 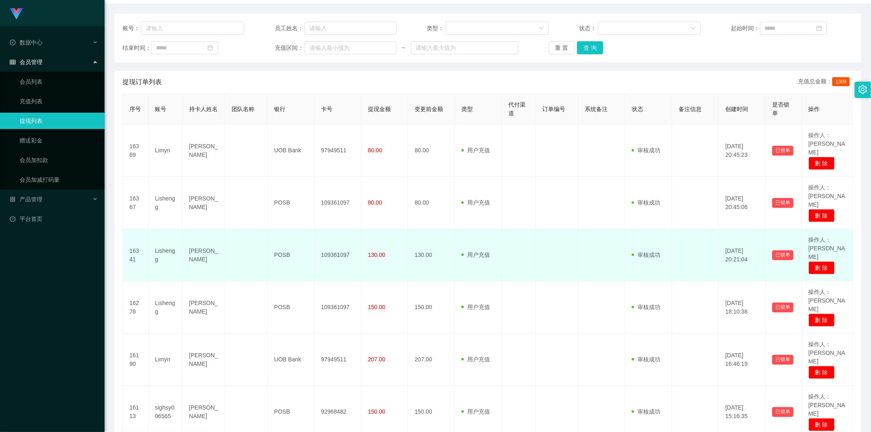 I want to click on i: 图标: setting, so click(x=863, y=89).